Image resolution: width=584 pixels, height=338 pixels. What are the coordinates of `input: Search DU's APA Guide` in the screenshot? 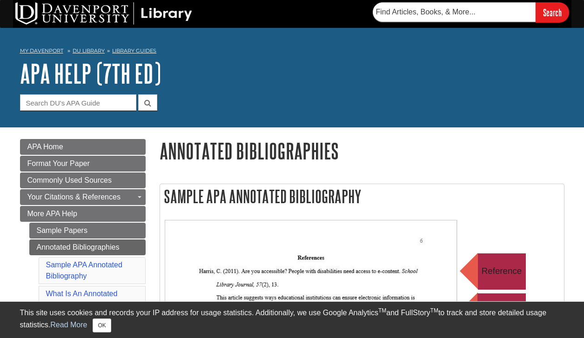 It's located at (78, 102).